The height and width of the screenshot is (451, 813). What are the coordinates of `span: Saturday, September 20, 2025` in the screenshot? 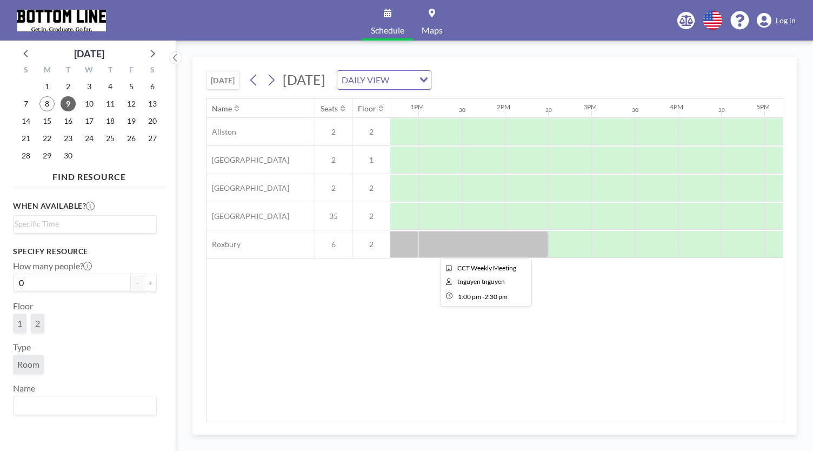 It's located at (152, 121).